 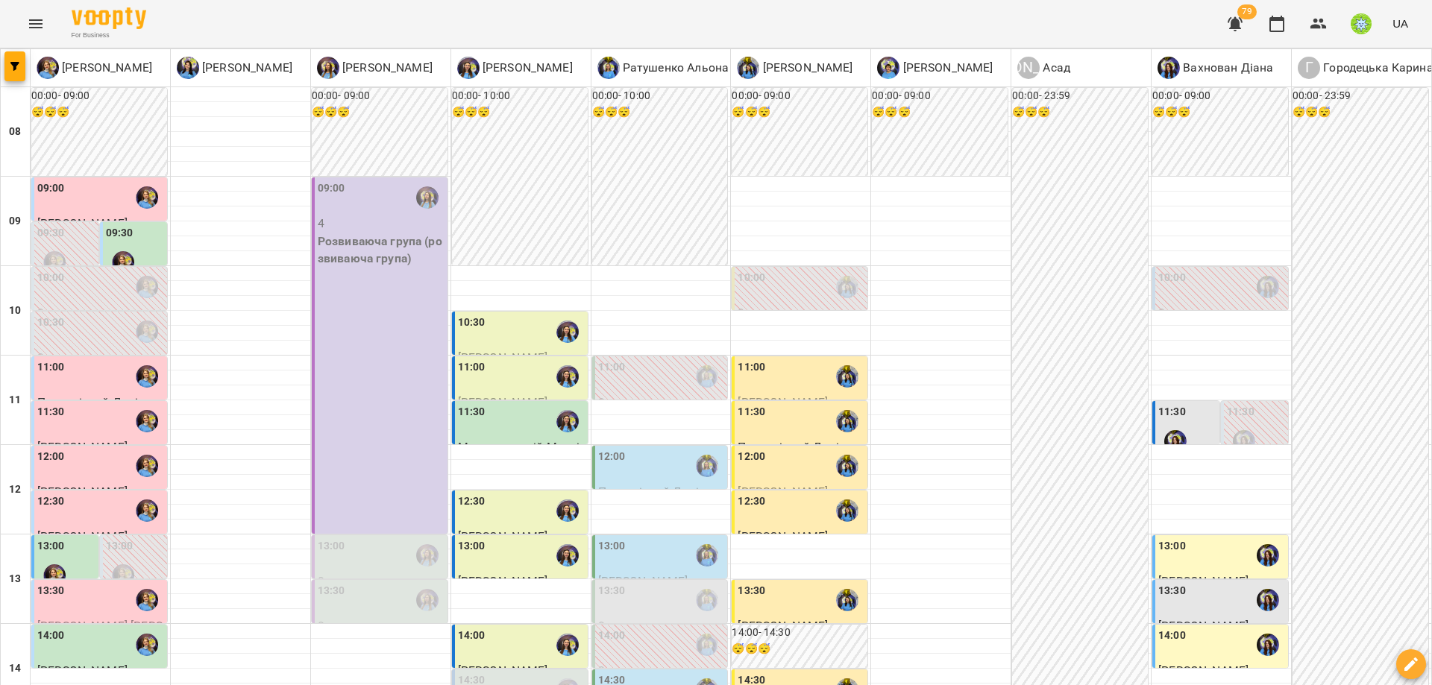 What do you see at coordinates (1172, 412) in the screenshot?
I see `label: 11:30` at bounding box center [1172, 412].